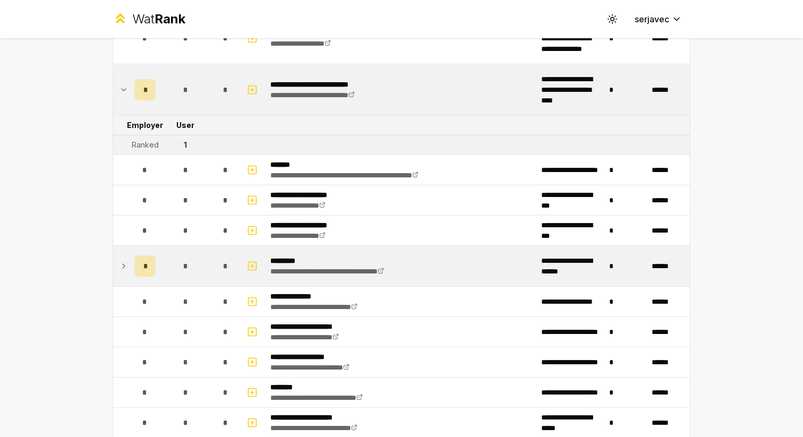 This screenshot has width=803, height=437. I want to click on div: Wat, so click(159, 19).